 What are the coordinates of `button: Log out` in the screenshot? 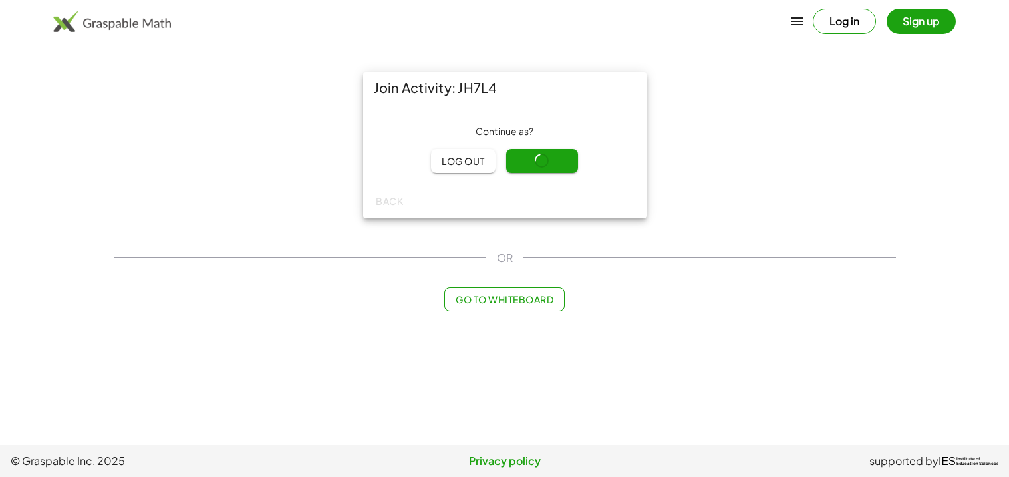 It's located at (463, 161).